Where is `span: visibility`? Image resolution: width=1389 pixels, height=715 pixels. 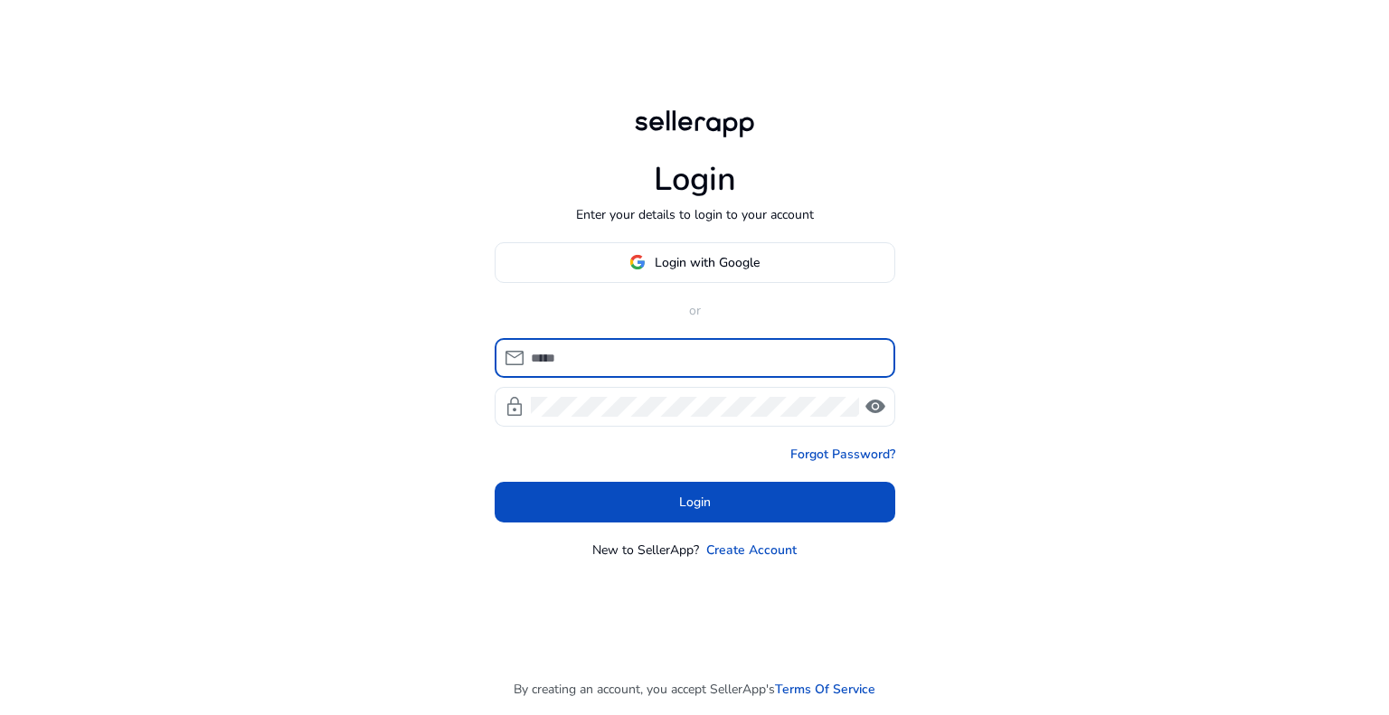
span: visibility is located at coordinates (875, 407).